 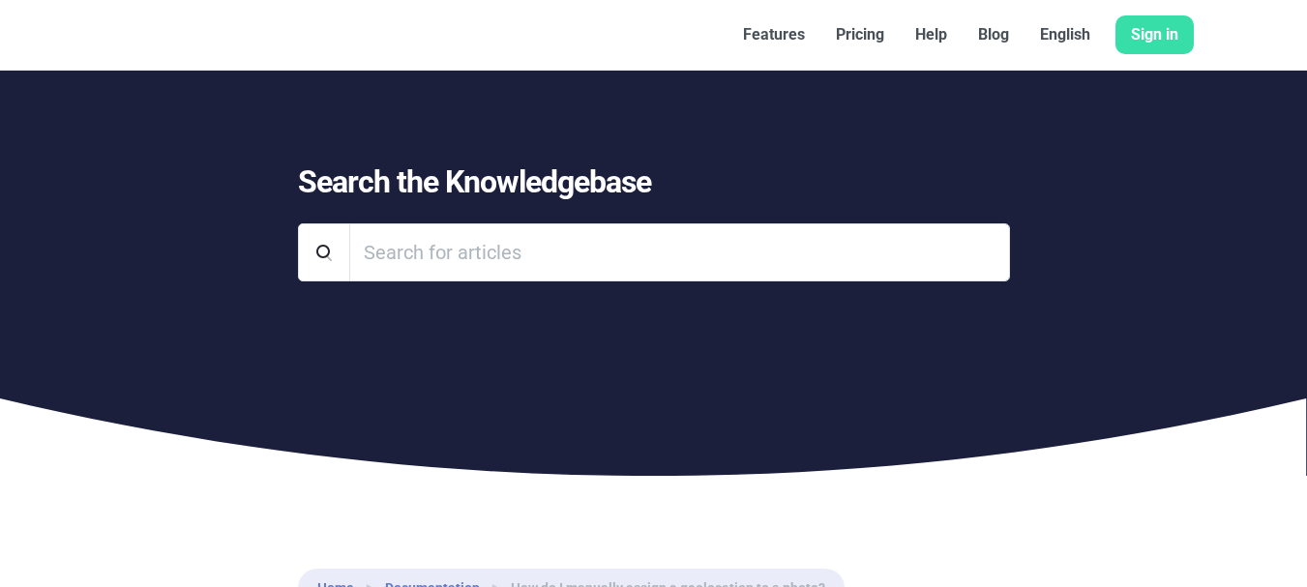 What do you see at coordinates (930, 35) in the screenshot?
I see `a: Help` at bounding box center [930, 35].